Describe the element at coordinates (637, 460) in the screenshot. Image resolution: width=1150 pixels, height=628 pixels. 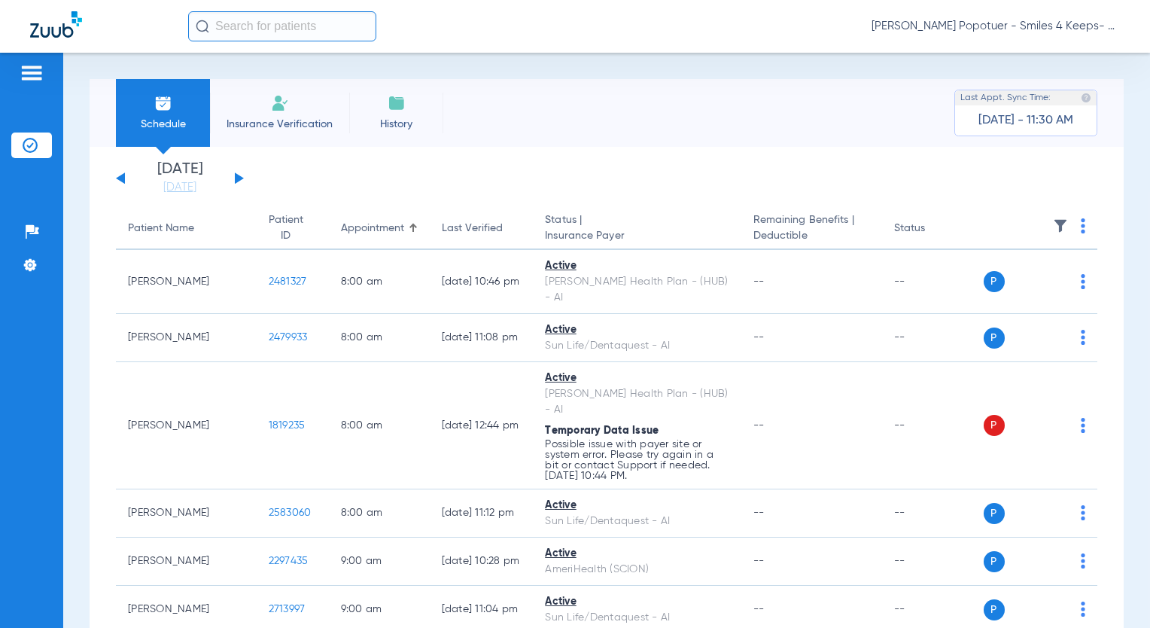
I see `p: Possible issue with payer site or system error. Please try again in a bit or contact Support if n...` at that location.